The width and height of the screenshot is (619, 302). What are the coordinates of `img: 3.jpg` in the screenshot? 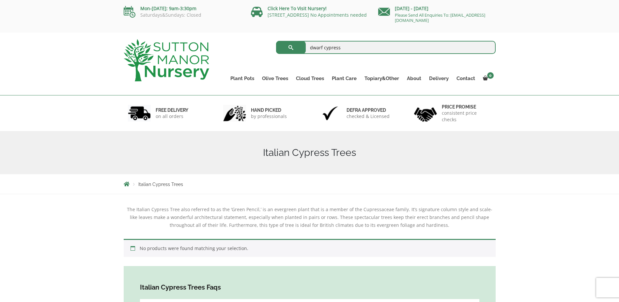 It's located at (330, 113).